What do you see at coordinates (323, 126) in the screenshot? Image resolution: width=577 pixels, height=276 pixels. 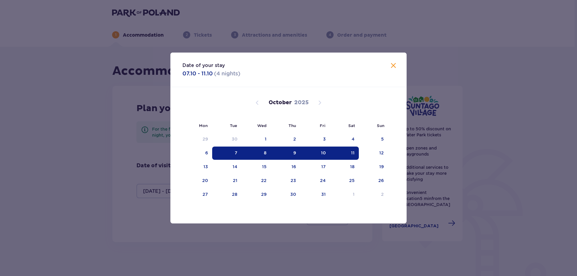 I see `small: Fri` at bounding box center [323, 126].